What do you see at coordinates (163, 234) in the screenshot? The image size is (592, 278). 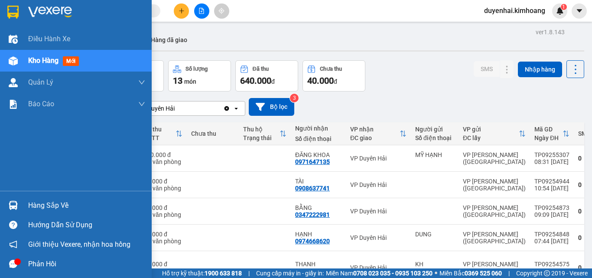 I see `div: 50.000 đ` at bounding box center [163, 234].